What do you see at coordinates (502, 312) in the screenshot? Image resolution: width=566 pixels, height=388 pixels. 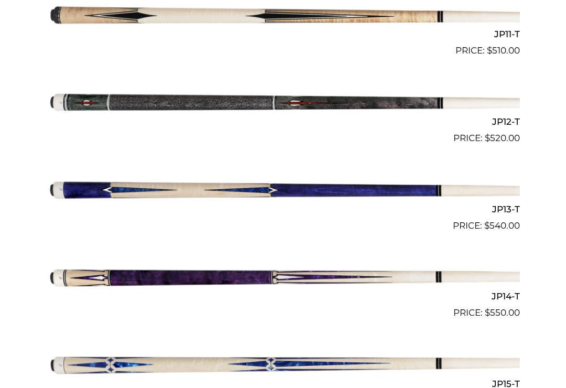 I see `bdi: 550.00` at bounding box center [502, 312].